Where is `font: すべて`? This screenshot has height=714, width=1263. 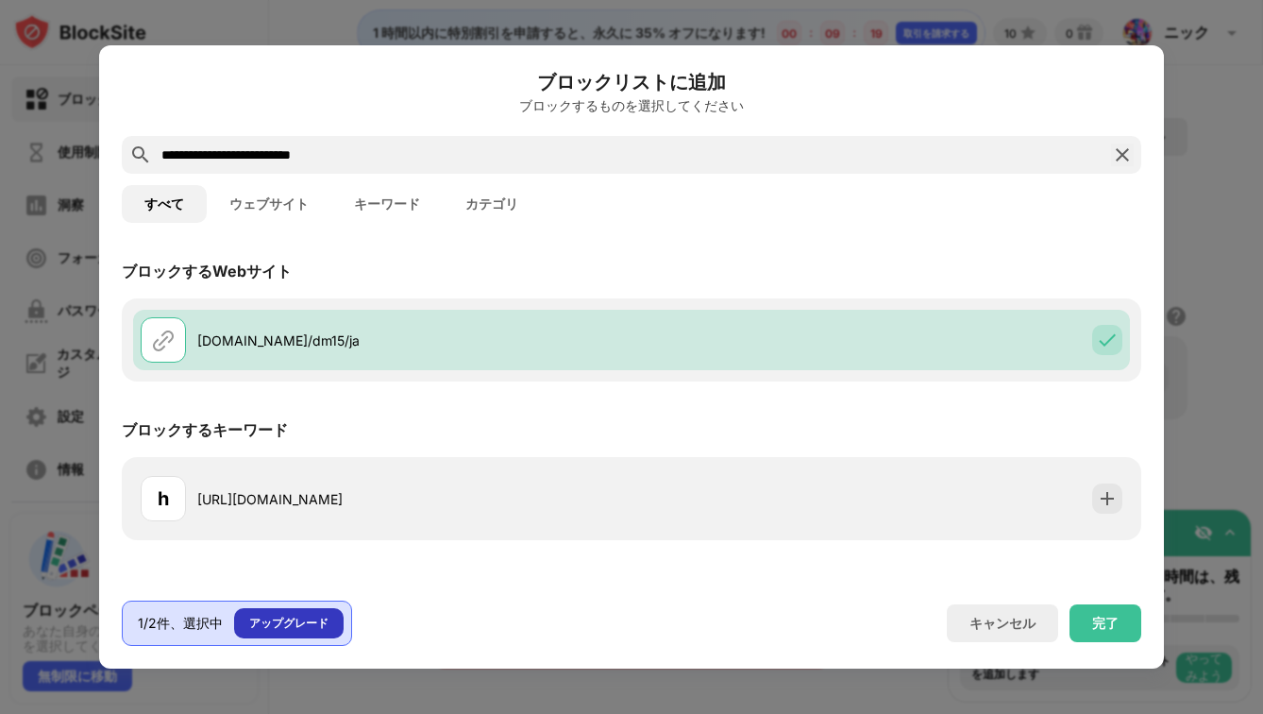 font: すべて is located at coordinates (164, 204).